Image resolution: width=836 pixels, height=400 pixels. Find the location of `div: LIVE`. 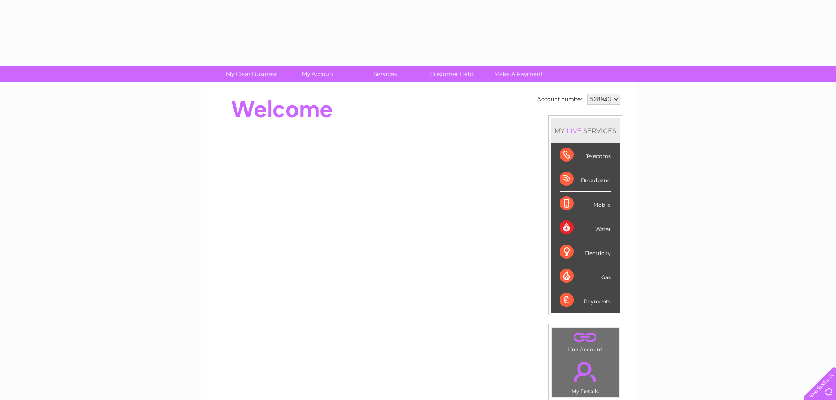

div: LIVE is located at coordinates (574, 130).